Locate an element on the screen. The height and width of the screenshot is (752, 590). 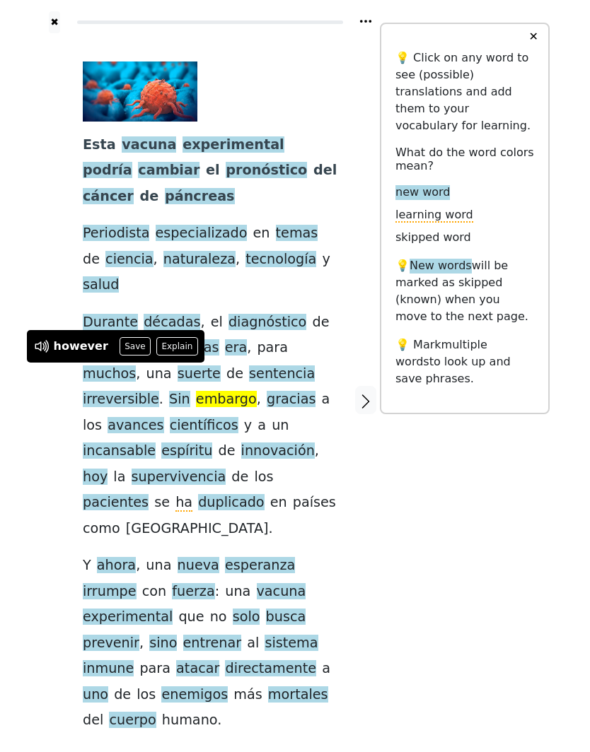
span: New words is located at coordinates (440, 266).